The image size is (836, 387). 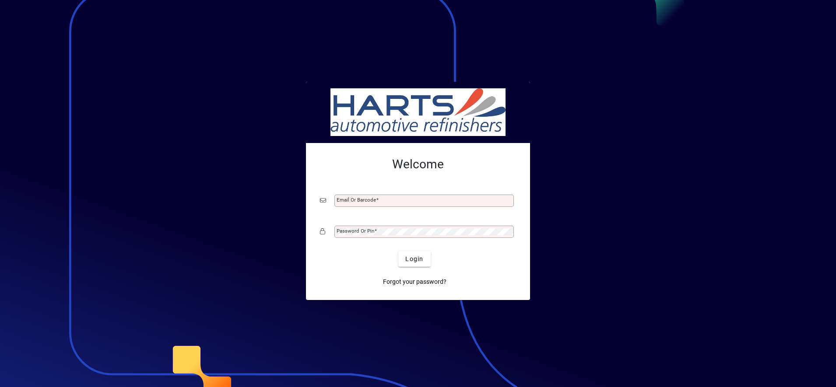 I want to click on mat-label: Email or Barcode, so click(x=356, y=200).